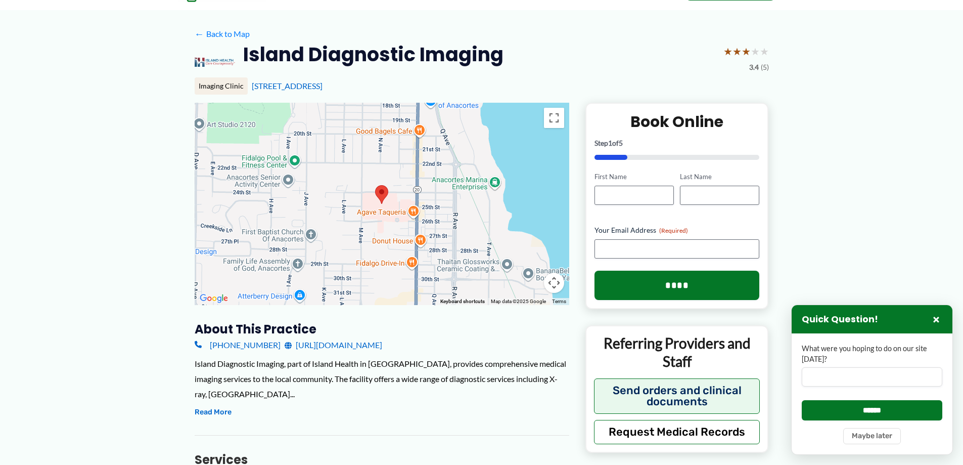 The height and width of the screenshot is (465, 963). I want to click on h3: Quick Question!, so click(840, 319).